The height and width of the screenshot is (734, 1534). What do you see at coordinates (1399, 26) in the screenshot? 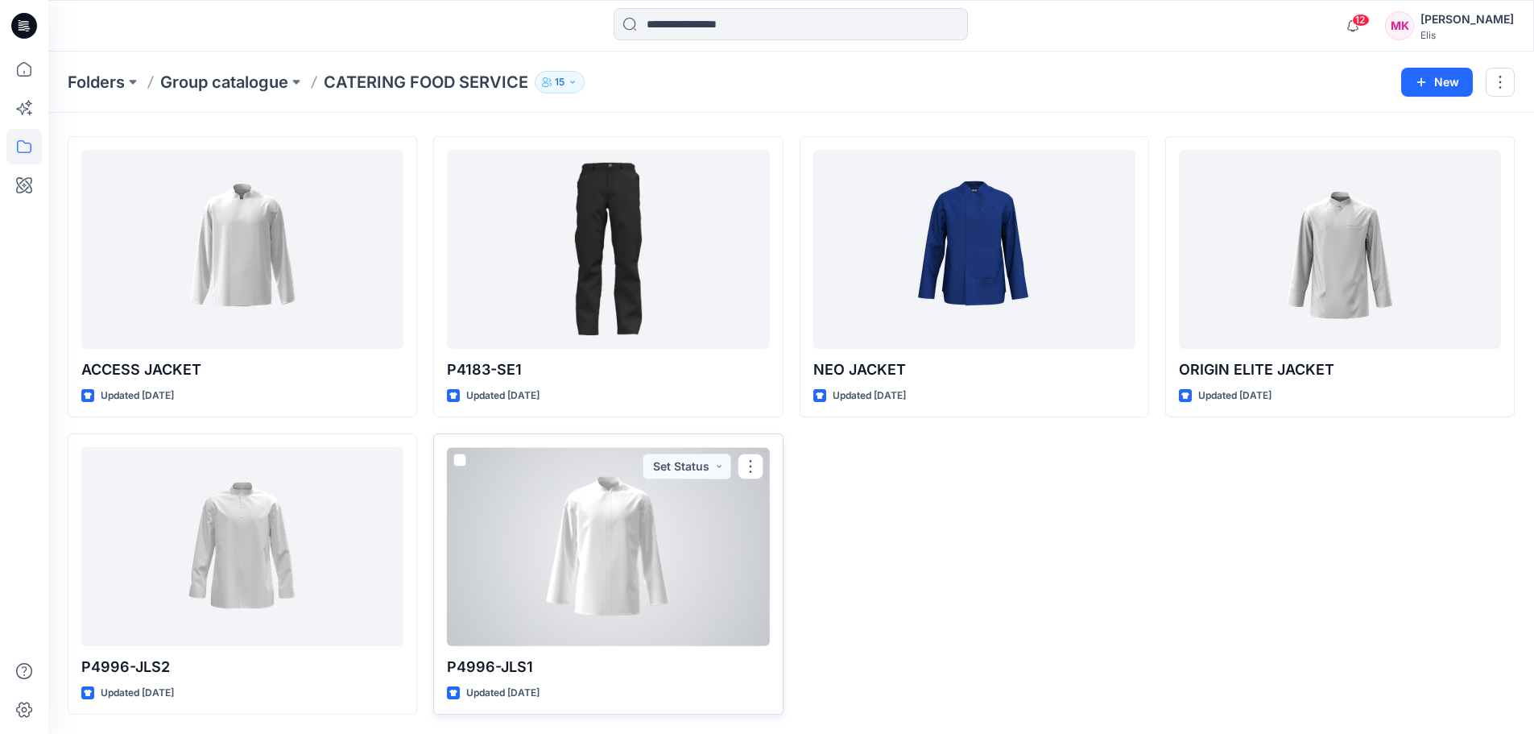
I see `div: MK` at bounding box center [1399, 26].